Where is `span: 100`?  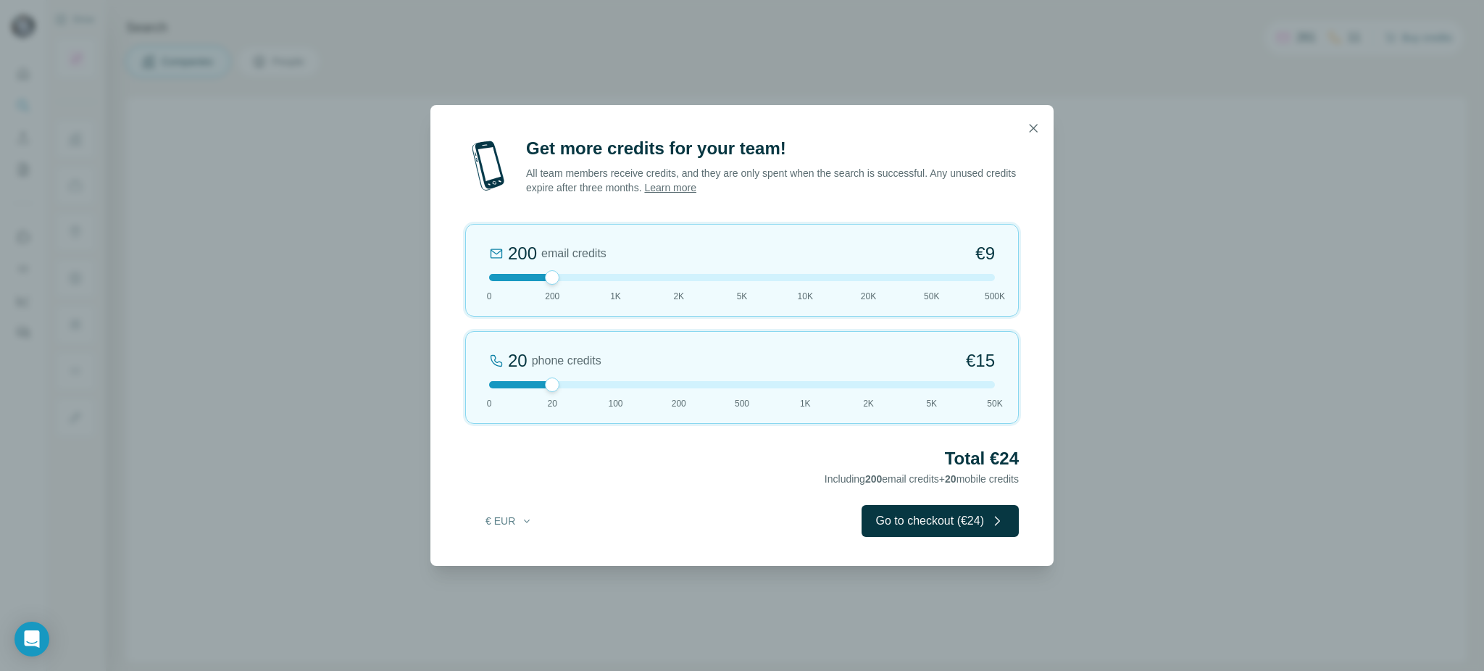
span: 100 is located at coordinates (615, 404).